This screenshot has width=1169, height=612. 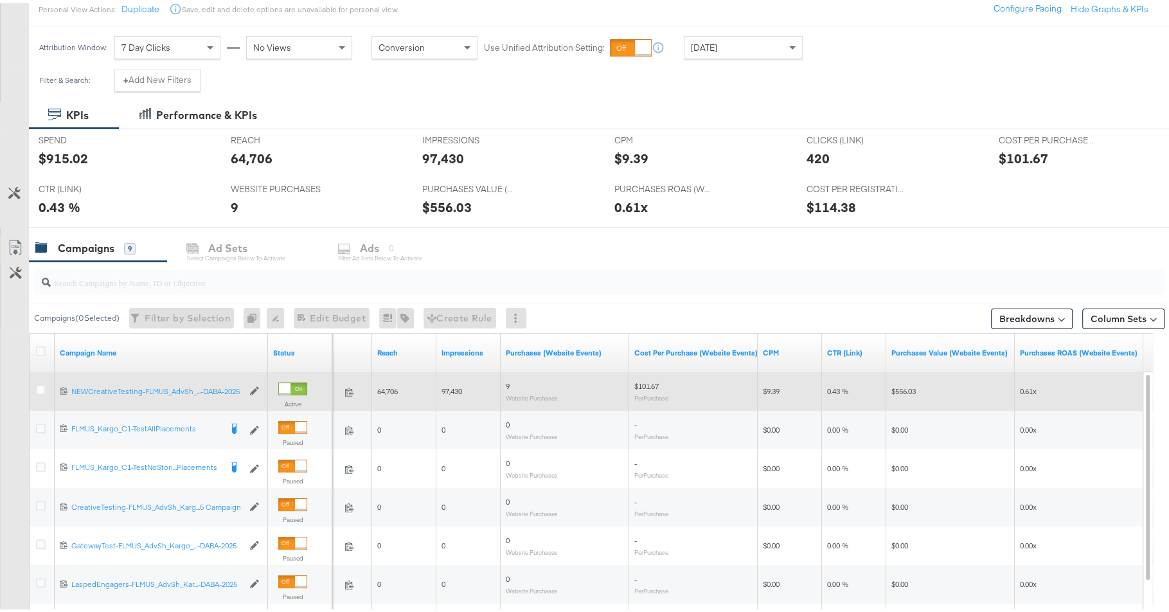 I want to click on div: $556.03, so click(x=447, y=204).